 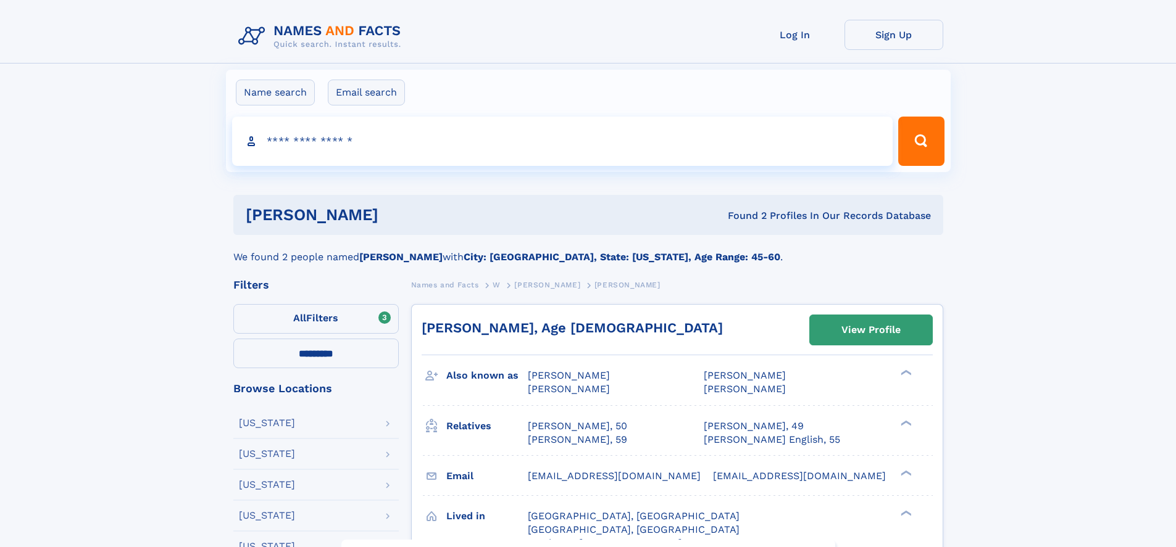 I want to click on label: Email search, so click(x=366, y=93).